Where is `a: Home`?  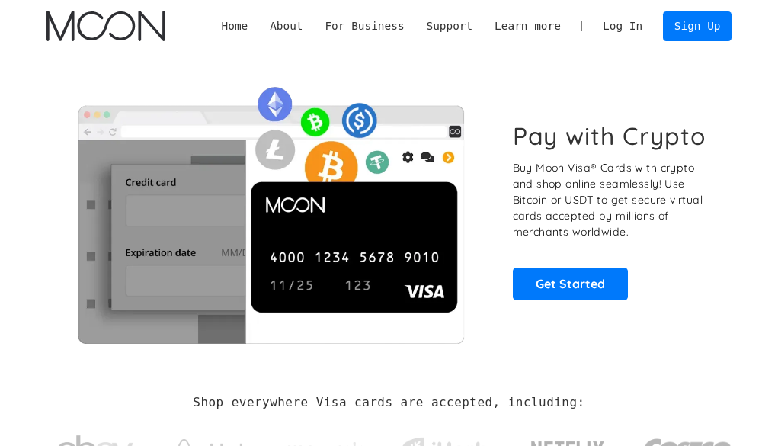 a: Home is located at coordinates (235, 27).